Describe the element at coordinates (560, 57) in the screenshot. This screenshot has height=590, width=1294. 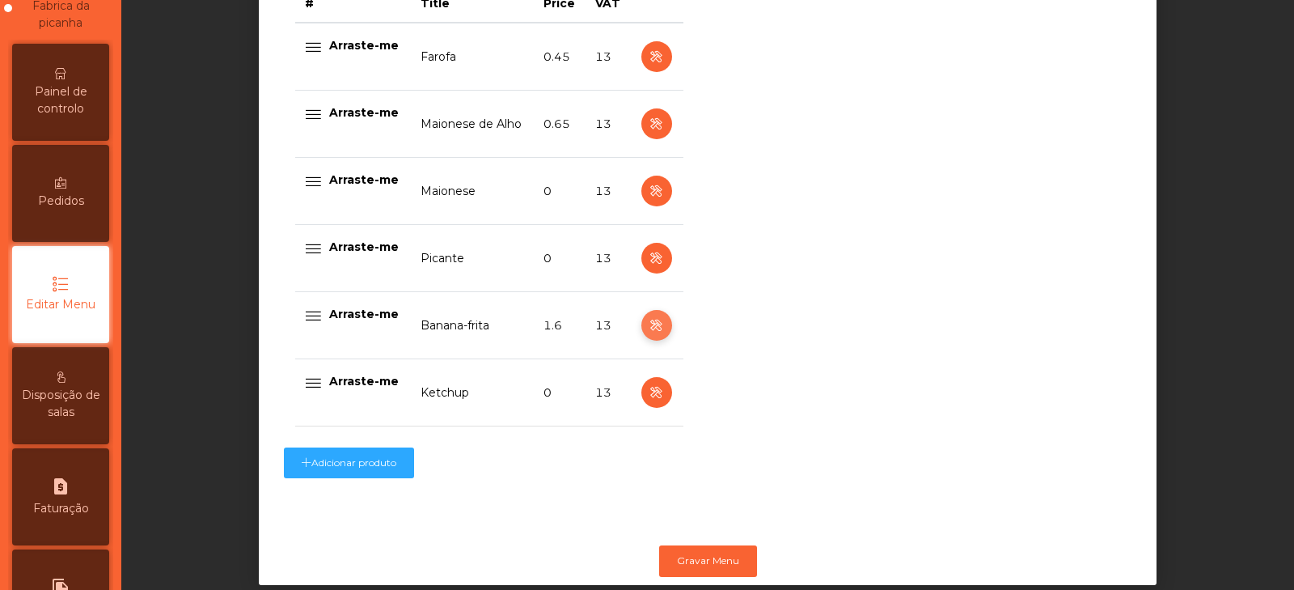
I see `td: 0.45` at that location.